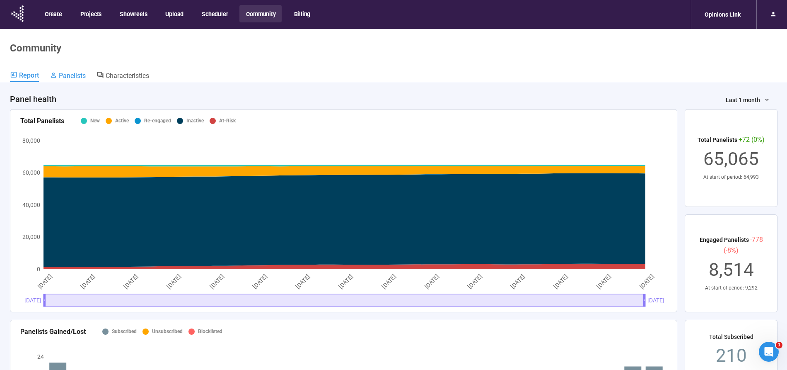 The width and height of the screenshot is (787, 370). Describe the element at coordinates (31, 205) in the screenshot. I see `tspan: 40,000` at that location.